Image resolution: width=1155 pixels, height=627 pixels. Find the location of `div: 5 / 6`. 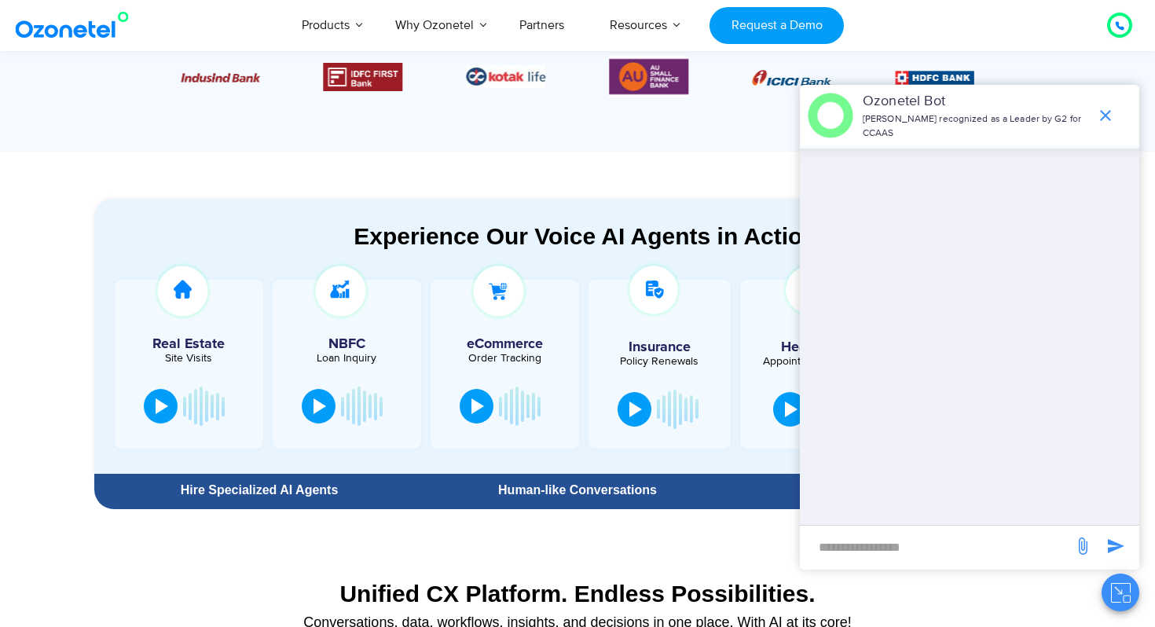

div: 5 / 6 is located at coordinates (506, 76).